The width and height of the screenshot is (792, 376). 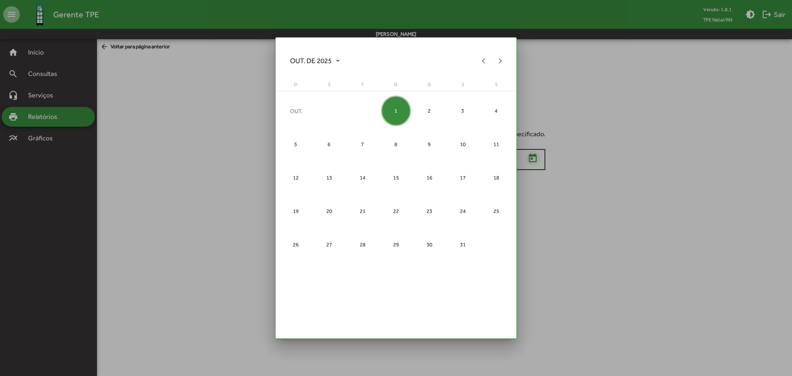 What do you see at coordinates (296, 211) in the screenshot?
I see `div: 19` at bounding box center [296, 211].